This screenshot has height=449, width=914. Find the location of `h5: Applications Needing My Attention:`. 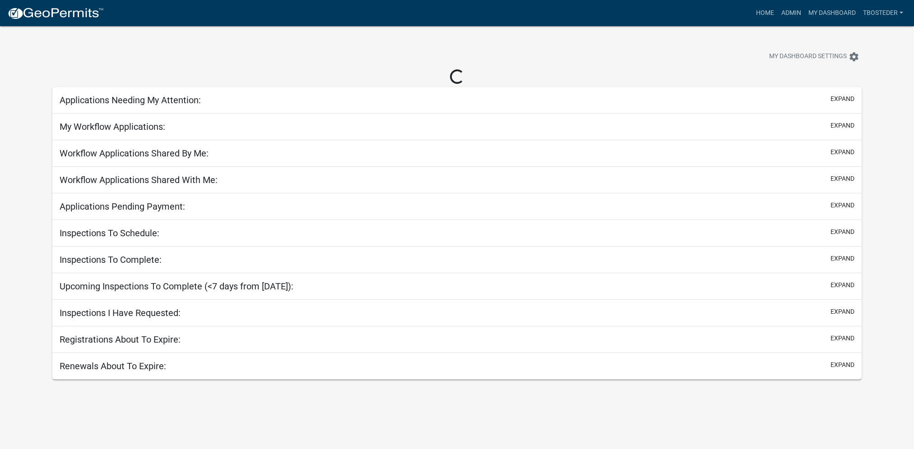

h5: Applications Needing My Attention: is located at coordinates (130, 100).